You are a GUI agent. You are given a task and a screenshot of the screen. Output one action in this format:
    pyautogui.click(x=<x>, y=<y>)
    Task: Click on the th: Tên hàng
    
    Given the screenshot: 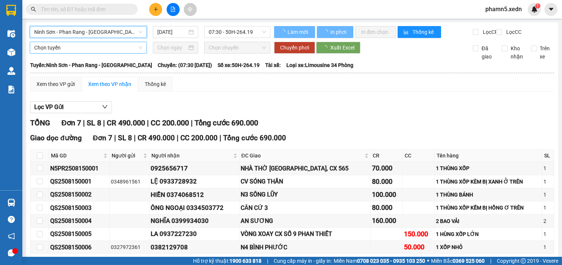 What is the action you would take?
    pyautogui.click(x=488, y=155)
    